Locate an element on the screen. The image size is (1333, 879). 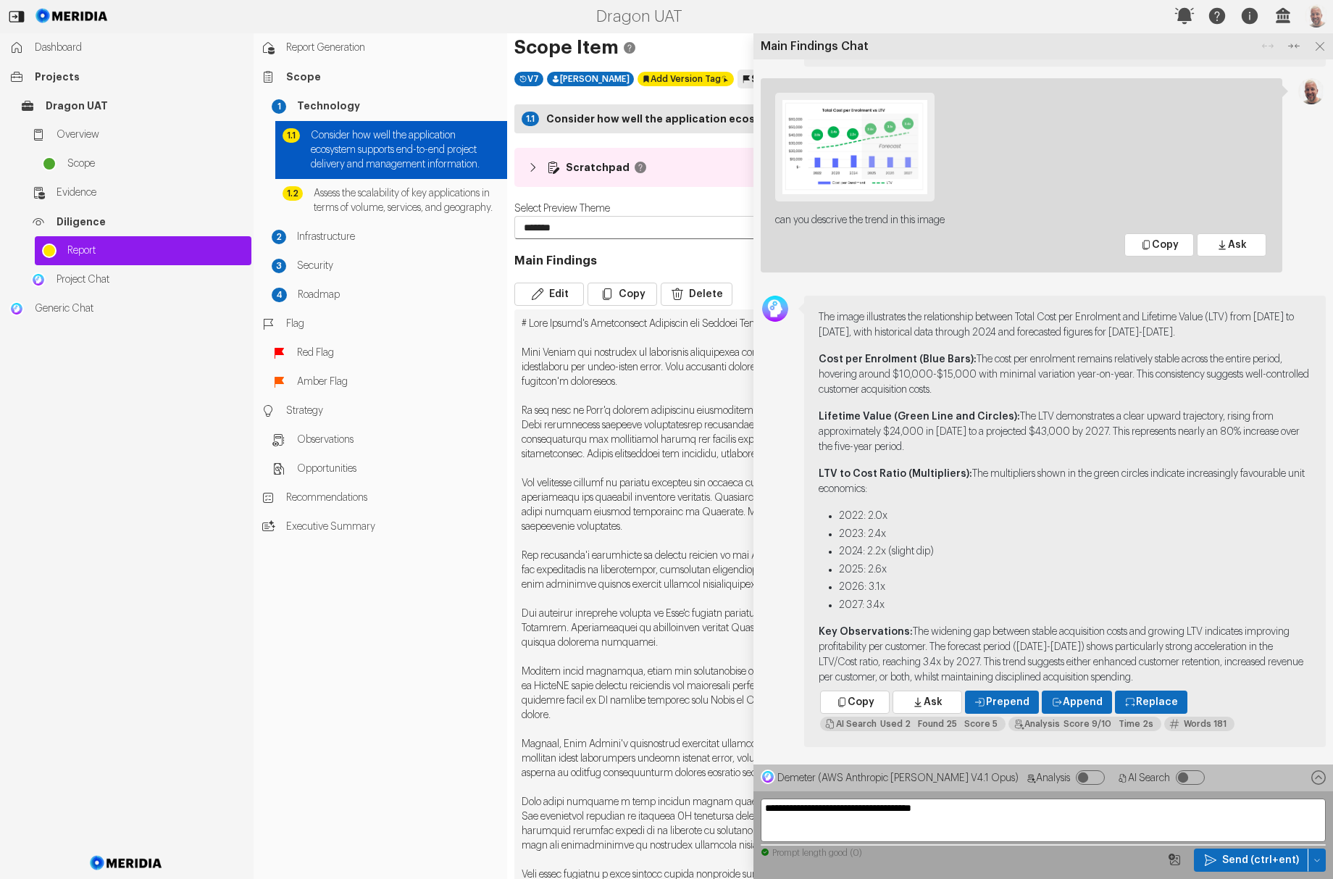
a: Report is located at coordinates (143, 251).